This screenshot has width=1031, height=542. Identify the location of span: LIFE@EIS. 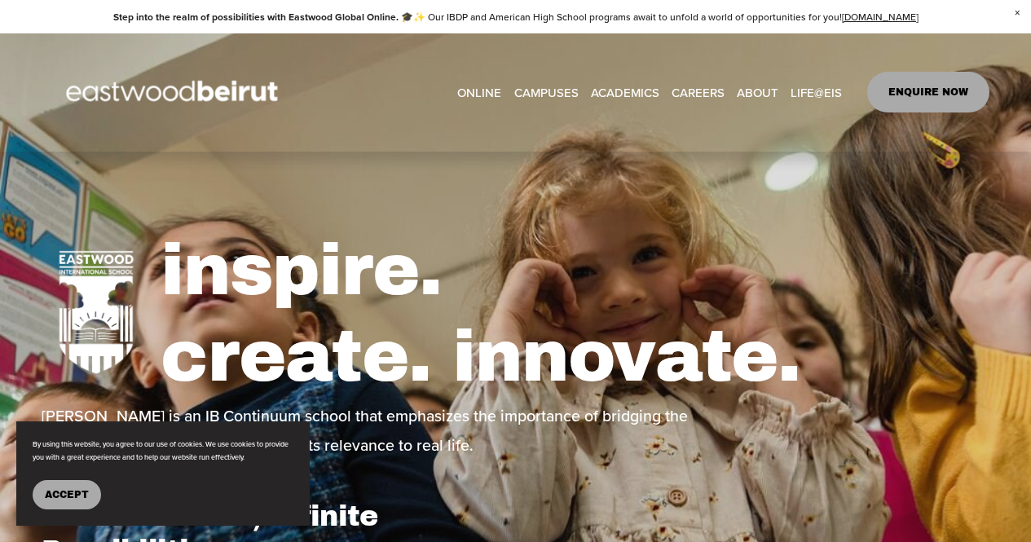
(816, 92).